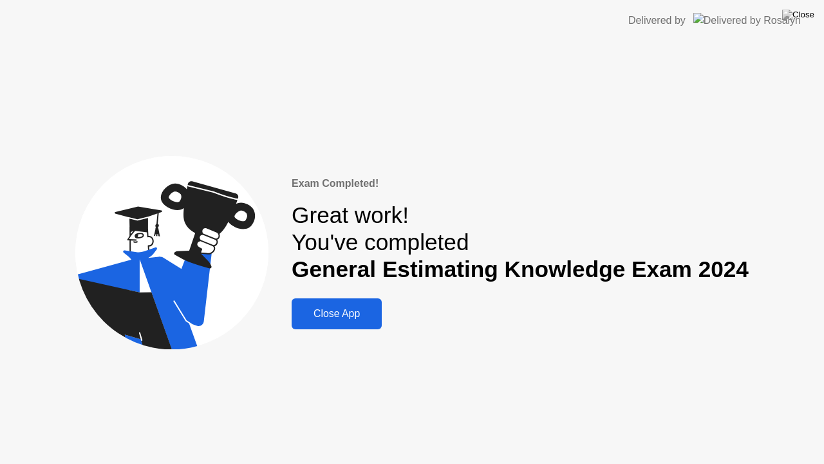 The width and height of the screenshot is (824, 464). Describe the element at coordinates (520, 184) in the screenshot. I see `div: Exam Completed!` at that location.